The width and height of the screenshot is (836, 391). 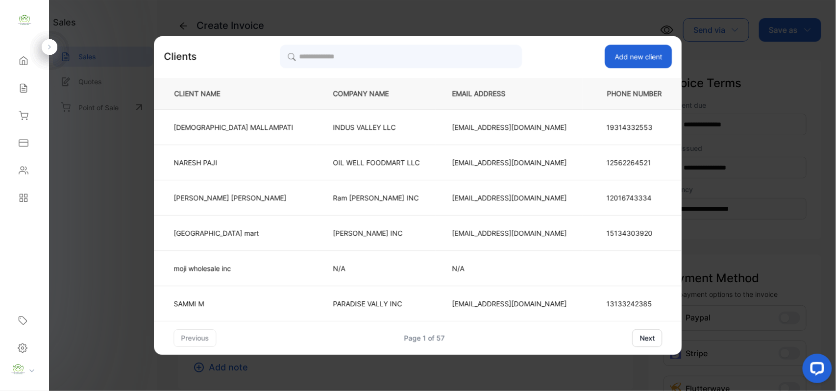 I want to click on button: Add new client, so click(x=639, y=56).